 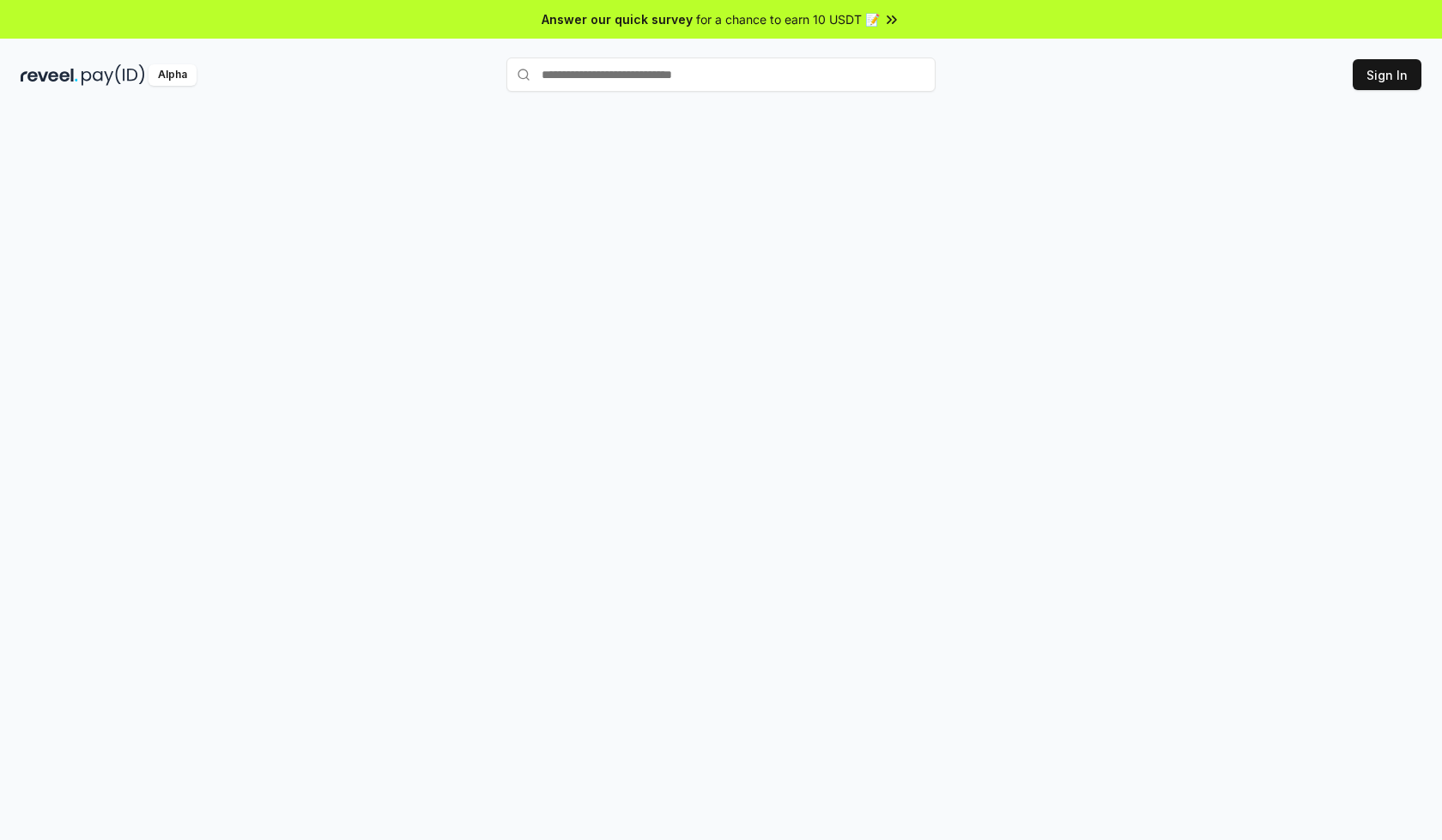 What do you see at coordinates (49, 75) in the screenshot?
I see `img: reveel_dark` at bounding box center [49, 75].